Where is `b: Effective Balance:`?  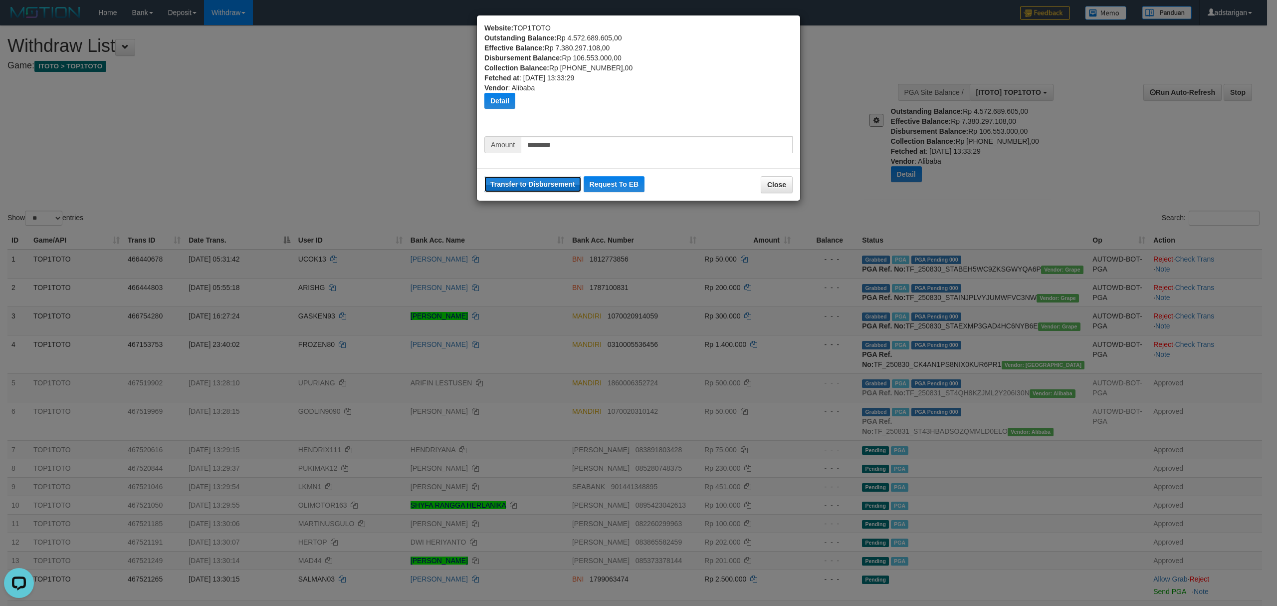
b: Effective Balance: is located at coordinates (514, 48).